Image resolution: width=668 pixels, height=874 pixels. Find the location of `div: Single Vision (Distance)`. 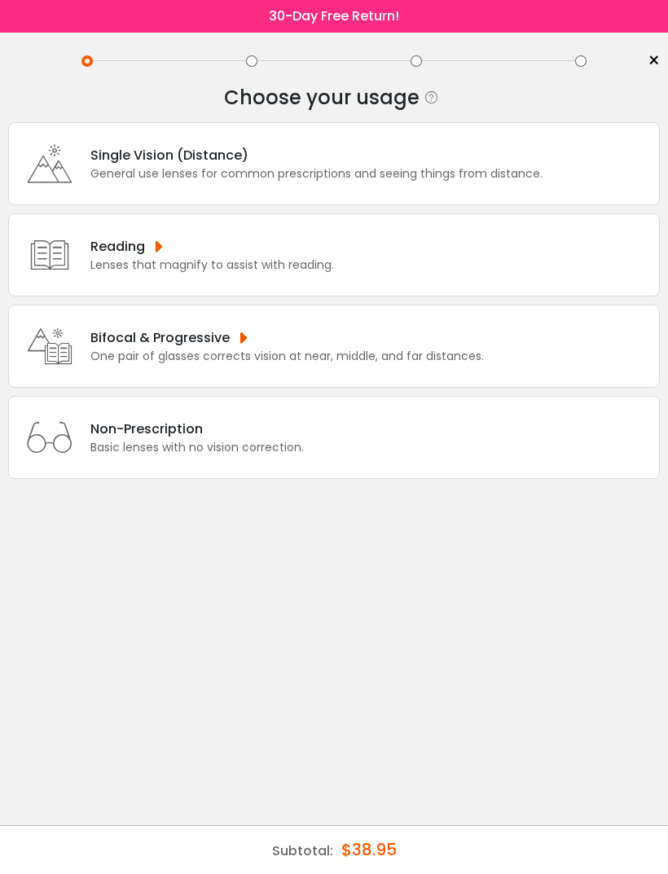

div: Single Vision (Distance) is located at coordinates (316, 155).